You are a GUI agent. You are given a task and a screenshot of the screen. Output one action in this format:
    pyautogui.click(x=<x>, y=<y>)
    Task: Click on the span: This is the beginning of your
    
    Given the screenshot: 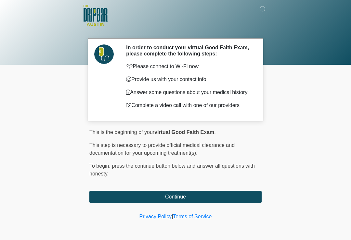 What is the action you would take?
    pyautogui.click(x=122, y=132)
    